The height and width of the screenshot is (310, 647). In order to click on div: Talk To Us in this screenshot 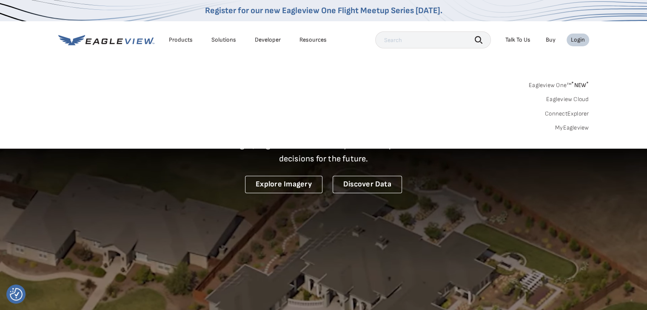, I will do `click(518, 40)`.